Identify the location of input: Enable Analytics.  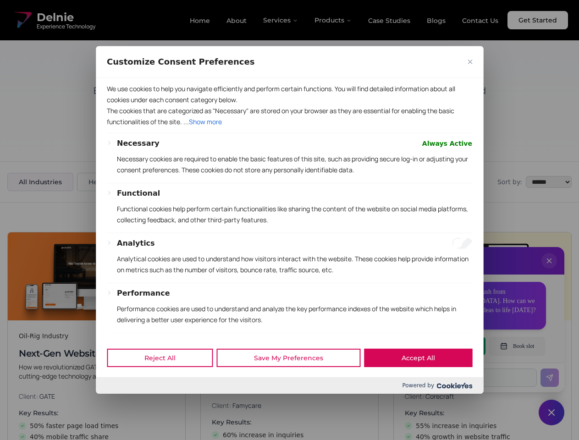
(462, 243).